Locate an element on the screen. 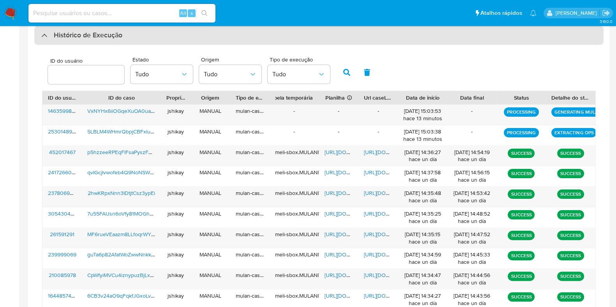 This screenshot has width=616, height=307. input: Pesquise usuários ou casos... is located at coordinates (122, 13).